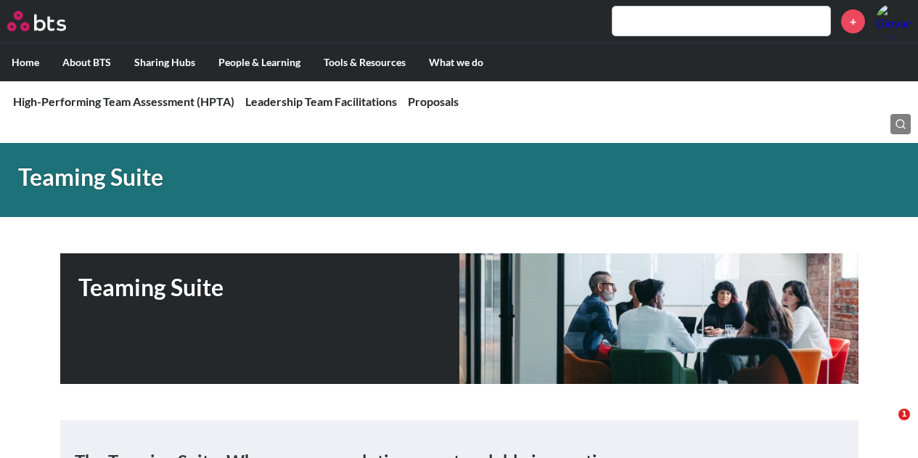 The height and width of the screenshot is (458, 918). I want to click on img: BTS Logo, so click(36, 21).